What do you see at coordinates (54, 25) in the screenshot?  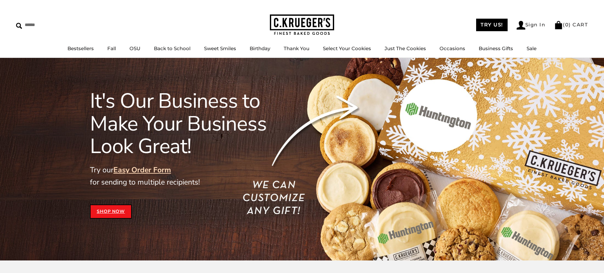 I see `input: Search` at bounding box center [54, 25].